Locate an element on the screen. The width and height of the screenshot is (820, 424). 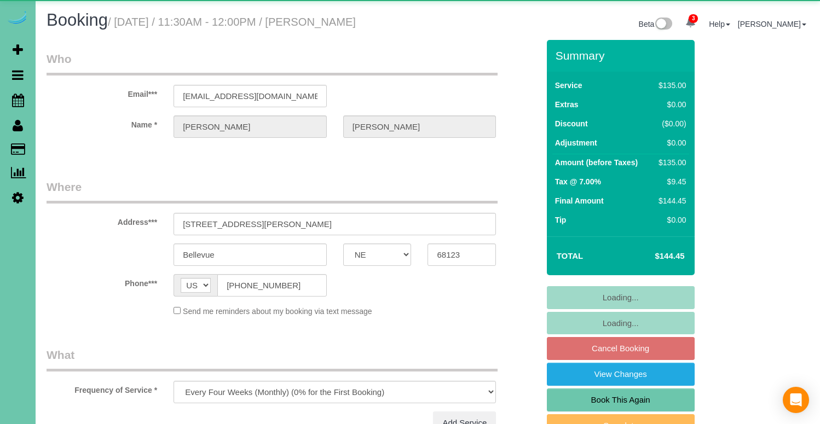
span: Booking is located at coordinates (77, 20).